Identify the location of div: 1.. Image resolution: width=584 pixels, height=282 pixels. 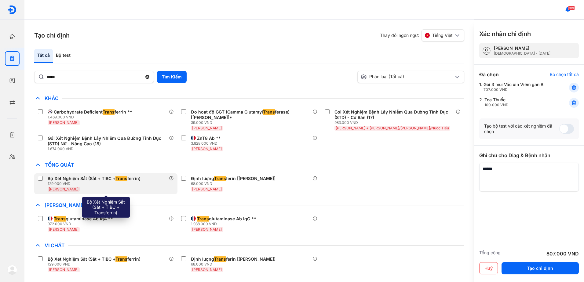
(517, 87).